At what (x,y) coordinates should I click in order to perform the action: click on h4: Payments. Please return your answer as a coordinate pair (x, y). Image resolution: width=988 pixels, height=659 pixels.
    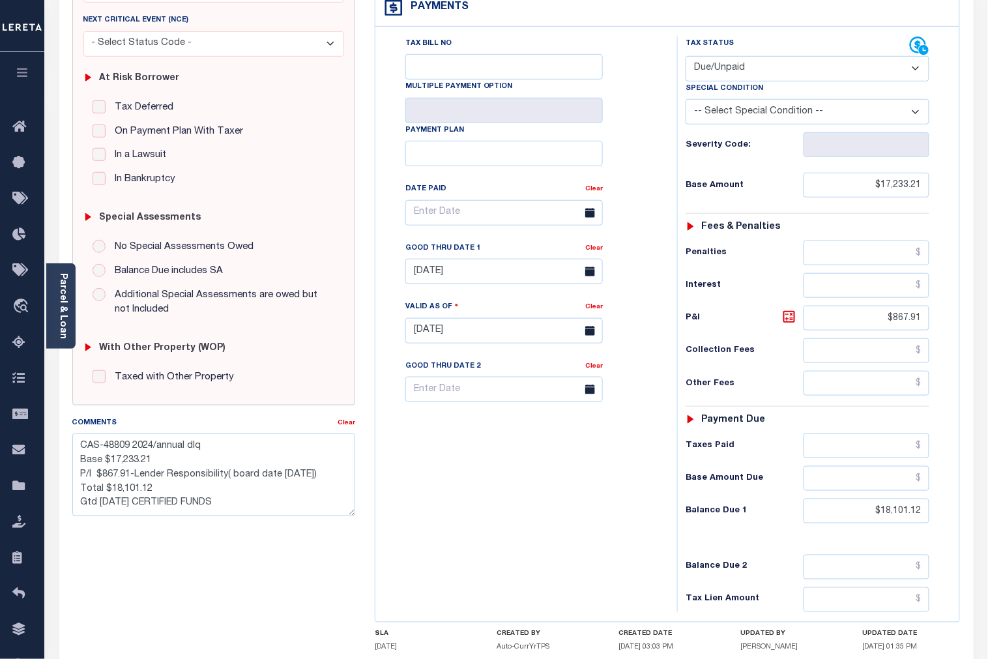
    Looking at the image, I should click on (436, 7).